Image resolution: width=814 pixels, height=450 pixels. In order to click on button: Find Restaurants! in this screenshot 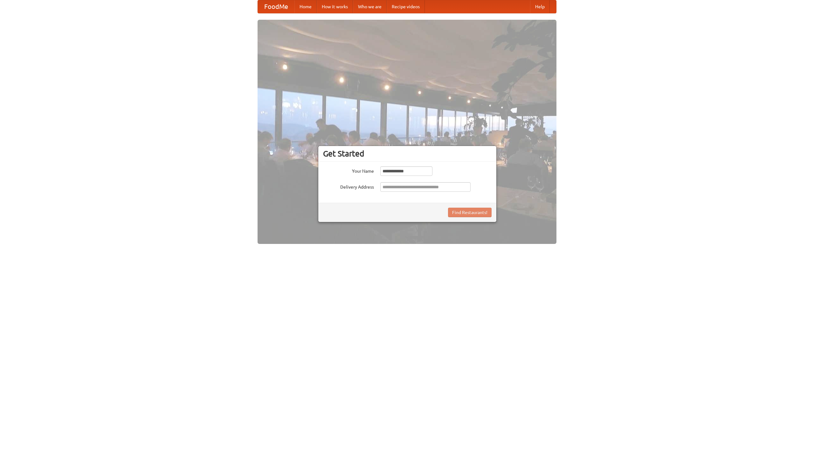, I will do `click(470, 212)`.